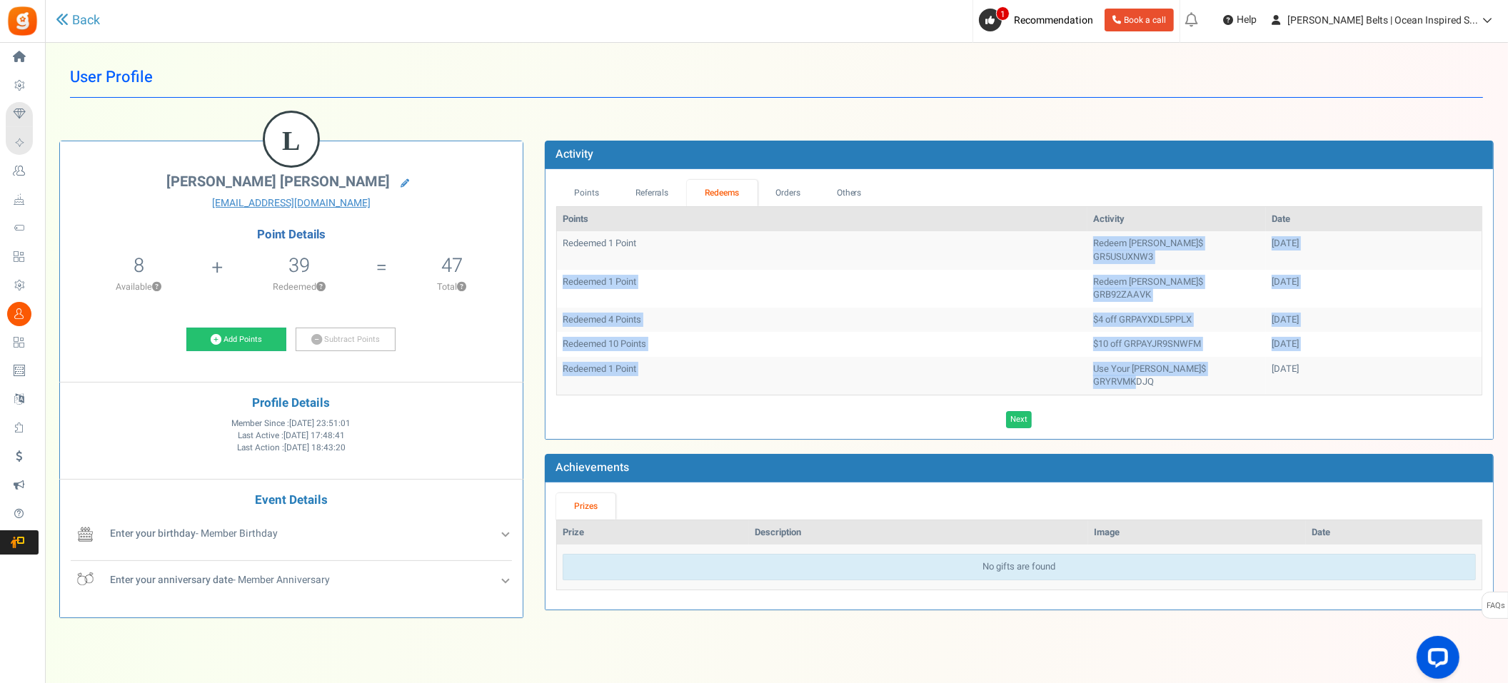 Image resolution: width=1508 pixels, height=683 pixels. What do you see at coordinates (1019, 567) in the screenshot?
I see `div: No gifts are found` at bounding box center [1019, 567].